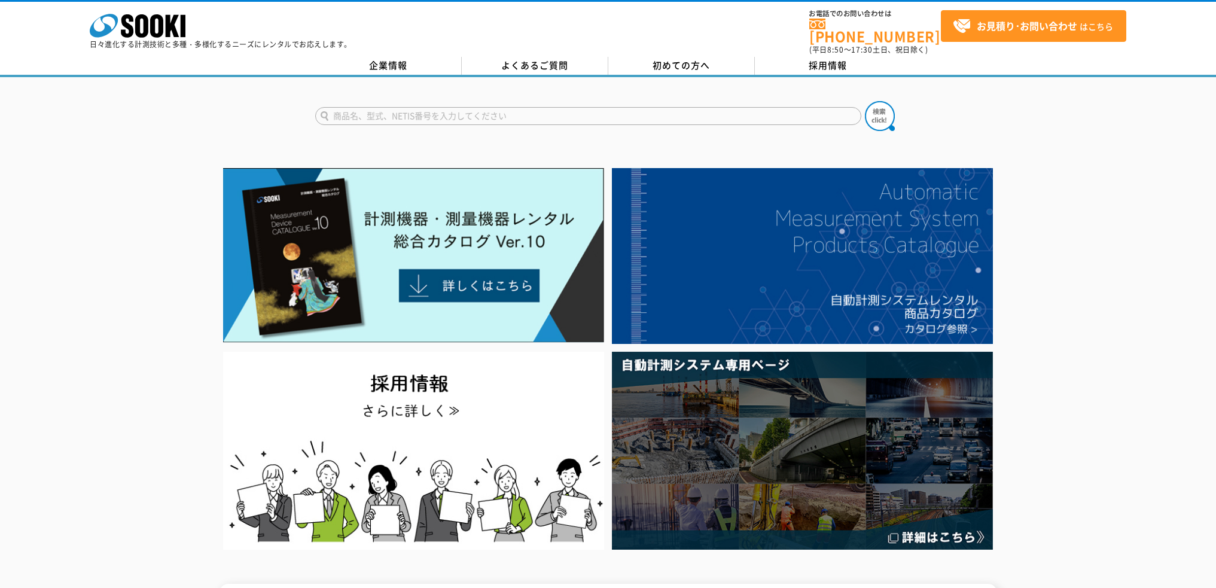 The height and width of the screenshot is (588, 1216). Describe the element at coordinates (535, 66) in the screenshot. I see `a: よくあるご質問` at that location.